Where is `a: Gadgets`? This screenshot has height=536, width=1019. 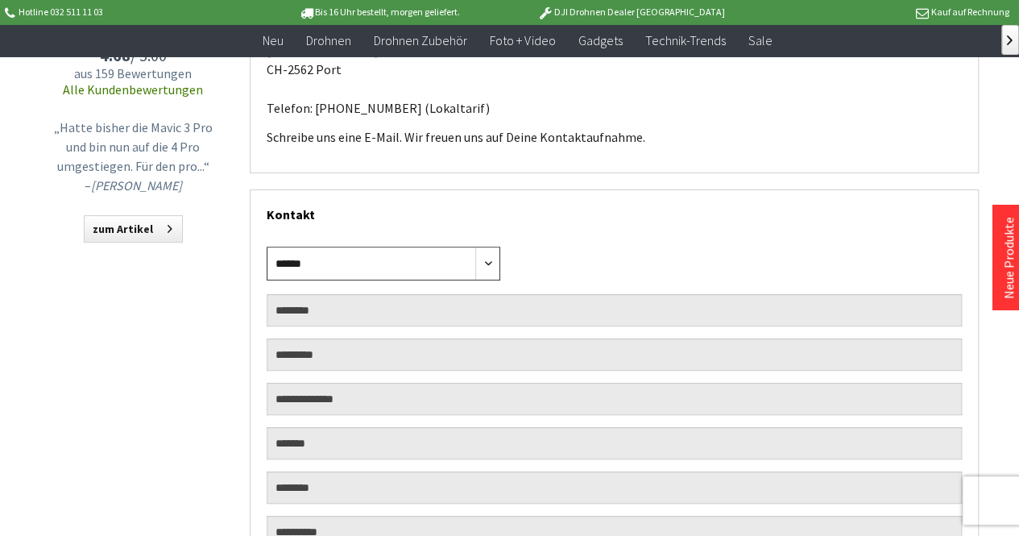
a: Gadgets is located at coordinates (600, 40).